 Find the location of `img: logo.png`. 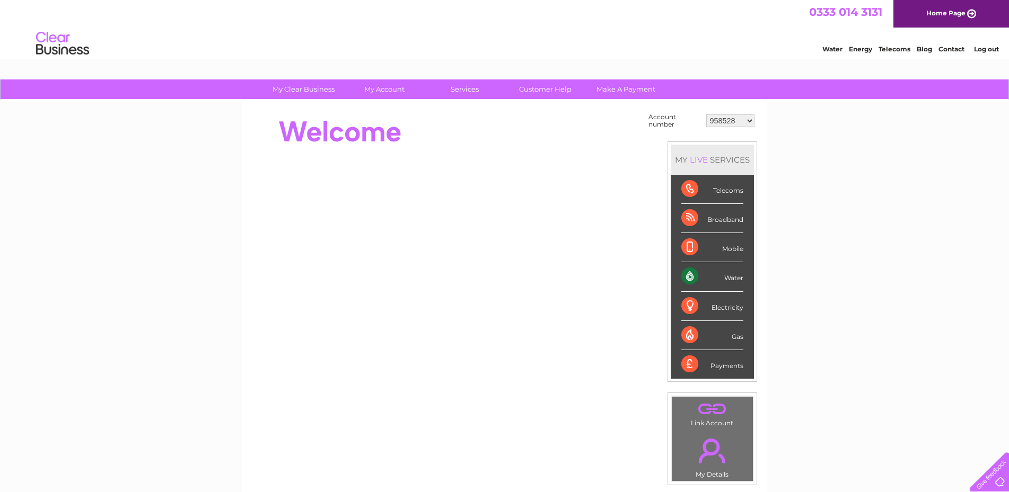

img: logo.png is located at coordinates (63, 43).